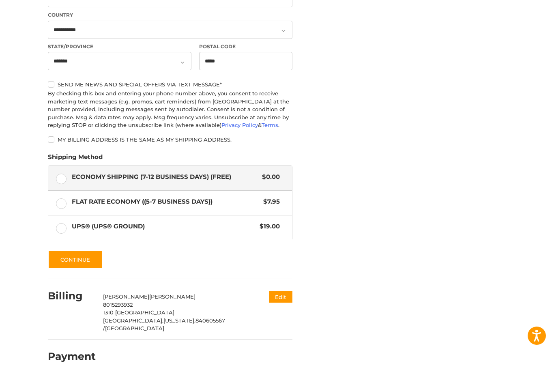  What do you see at coordinates (165, 180) in the screenshot?
I see `span: Economy Shipping (7-12 Business Days) (Free)` at bounding box center [165, 180].